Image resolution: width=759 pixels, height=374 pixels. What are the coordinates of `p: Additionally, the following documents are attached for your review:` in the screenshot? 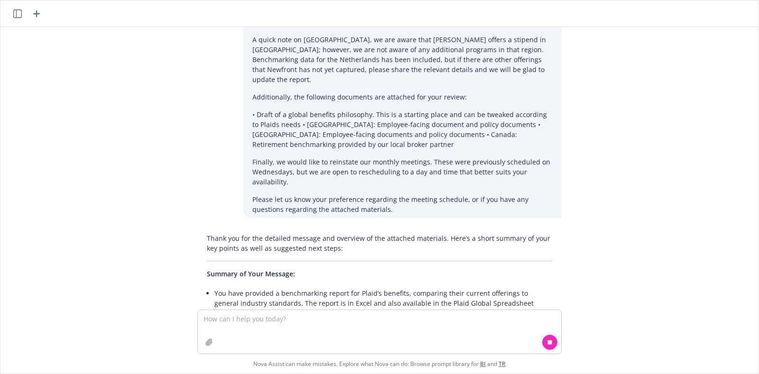 It's located at (402, 97).